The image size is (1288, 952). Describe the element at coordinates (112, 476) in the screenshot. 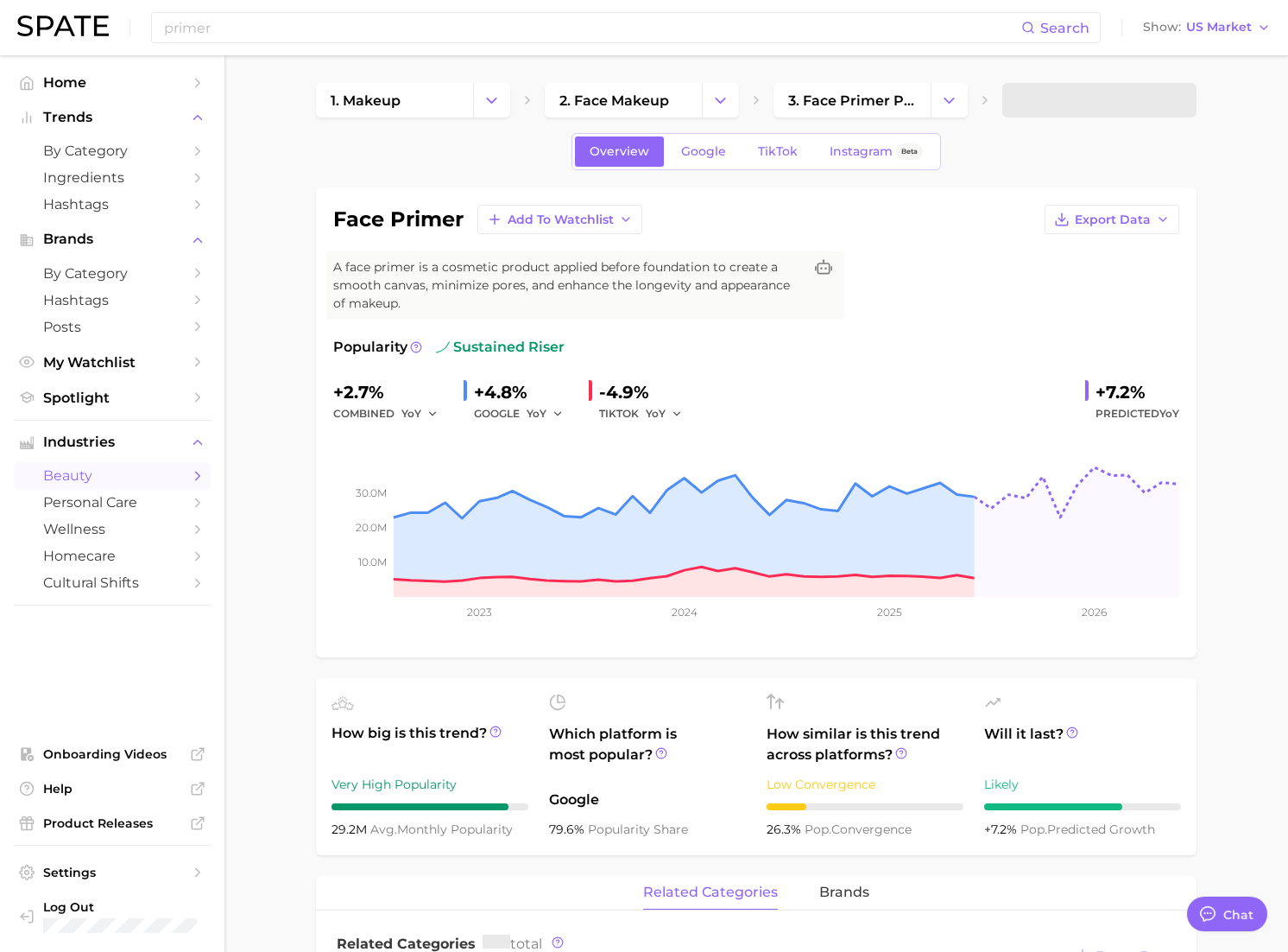

I see `span: beauty` at that location.